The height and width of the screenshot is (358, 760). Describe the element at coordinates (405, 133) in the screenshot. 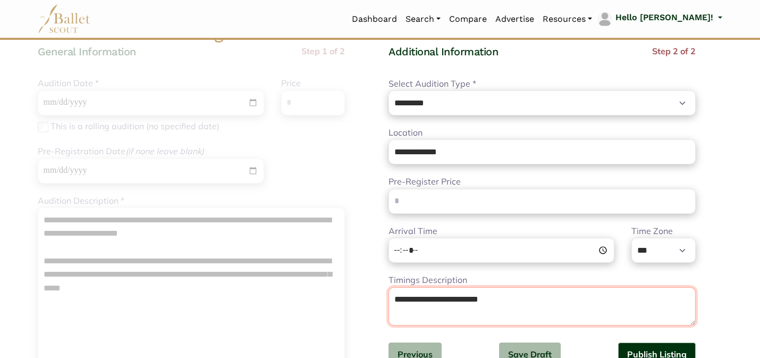

I see `label: Location` at that location.